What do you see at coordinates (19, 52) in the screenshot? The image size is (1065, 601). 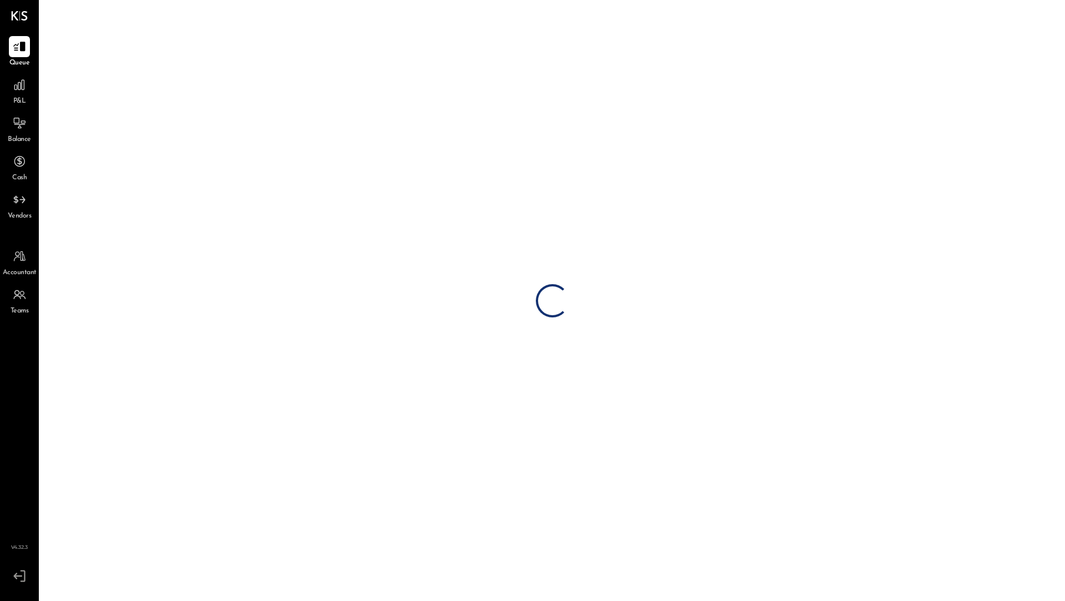 I see `a: Queue` at bounding box center [19, 52].